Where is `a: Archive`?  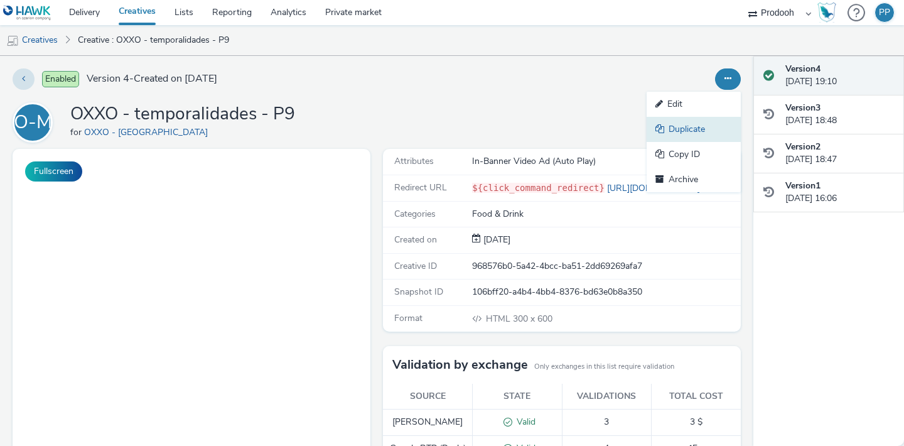 a: Archive is located at coordinates (694, 180).